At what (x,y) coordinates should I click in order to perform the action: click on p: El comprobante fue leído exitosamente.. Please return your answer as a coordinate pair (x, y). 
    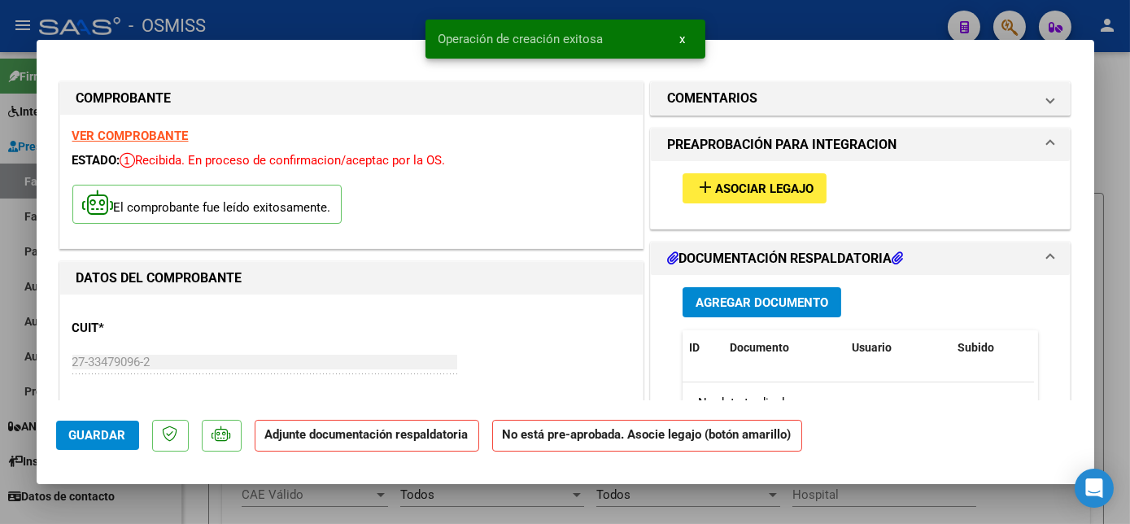
    Looking at the image, I should click on (207, 204).